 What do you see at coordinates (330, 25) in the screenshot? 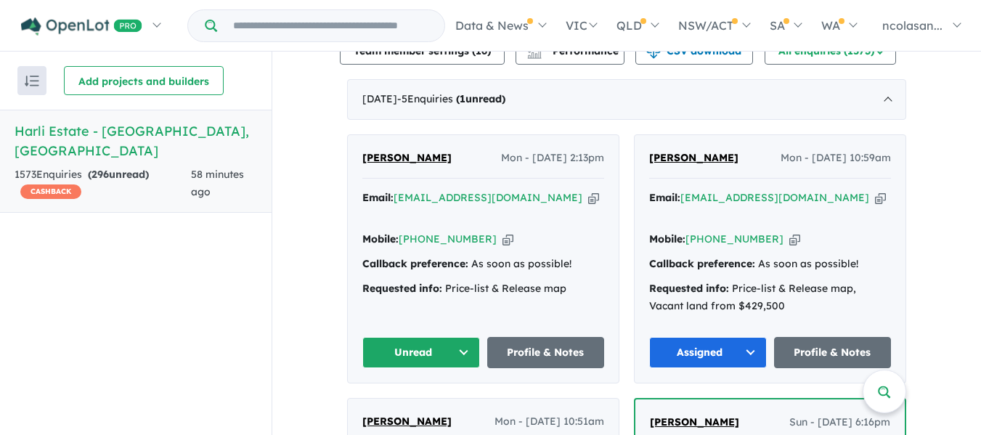
I see `input: Try estate name, suburb, builder or developer` at bounding box center [330, 25].